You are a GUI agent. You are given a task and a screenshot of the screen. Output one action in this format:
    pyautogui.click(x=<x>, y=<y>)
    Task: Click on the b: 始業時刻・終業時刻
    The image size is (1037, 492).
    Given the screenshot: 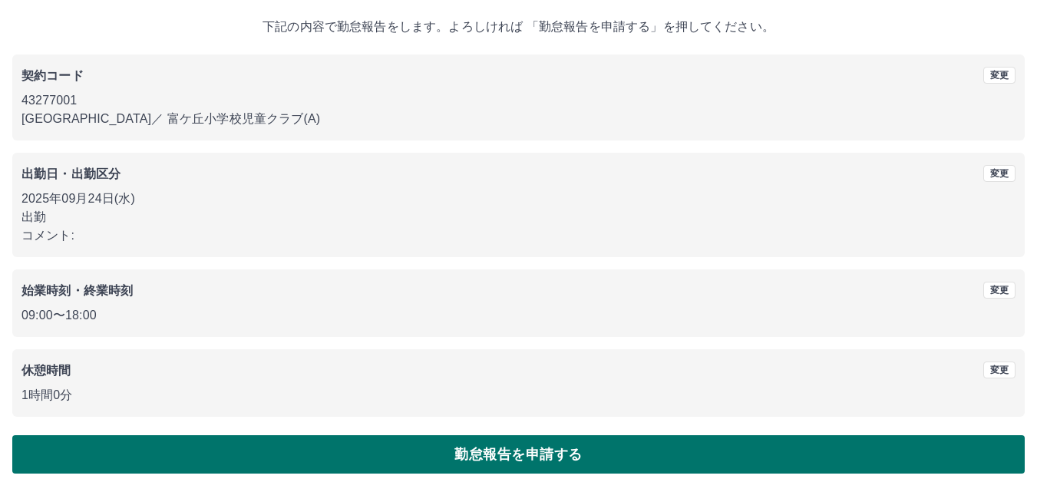 What is the action you would take?
    pyautogui.click(x=77, y=290)
    